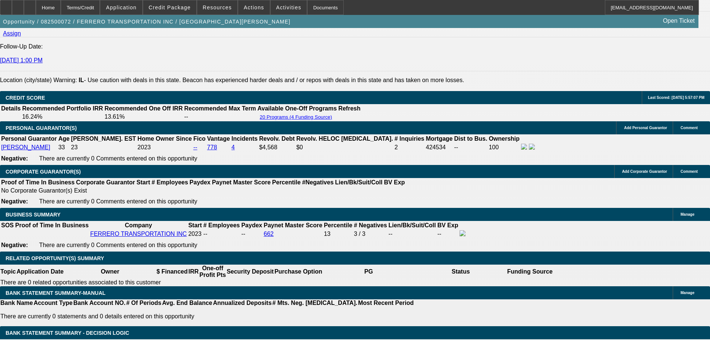  I want to click on th: Avg. End Balance, so click(187, 303).